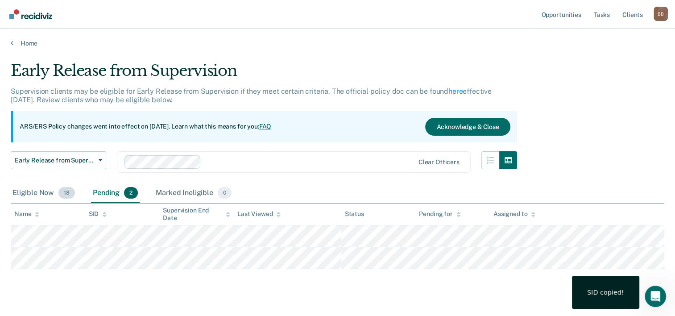  I want to click on div: Last Viewed, so click(259, 214).